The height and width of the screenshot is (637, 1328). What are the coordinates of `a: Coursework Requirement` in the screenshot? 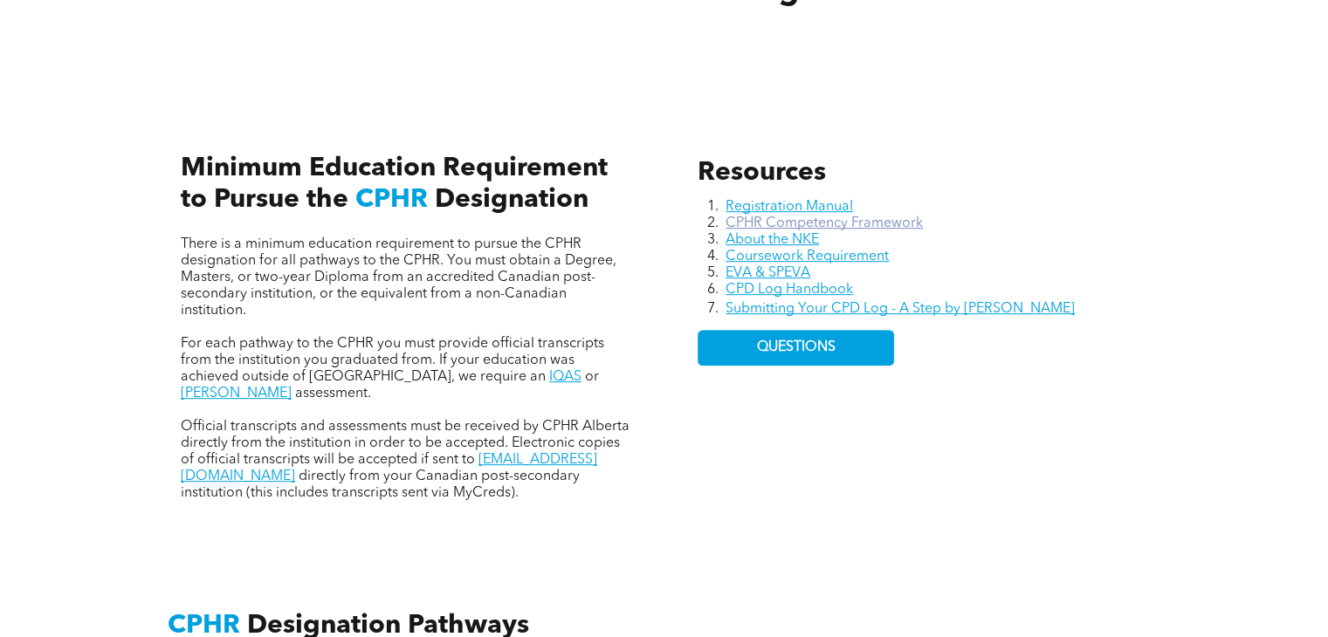 It's located at (807, 257).